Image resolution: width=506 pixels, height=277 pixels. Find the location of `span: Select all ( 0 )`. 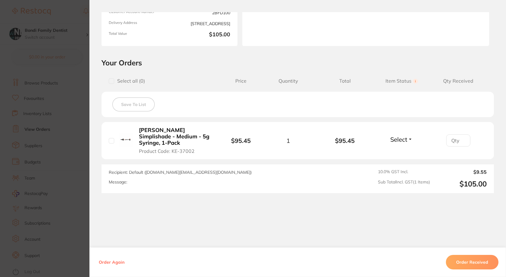

span: Select all ( 0 ) is located at coordinates (130, 81).